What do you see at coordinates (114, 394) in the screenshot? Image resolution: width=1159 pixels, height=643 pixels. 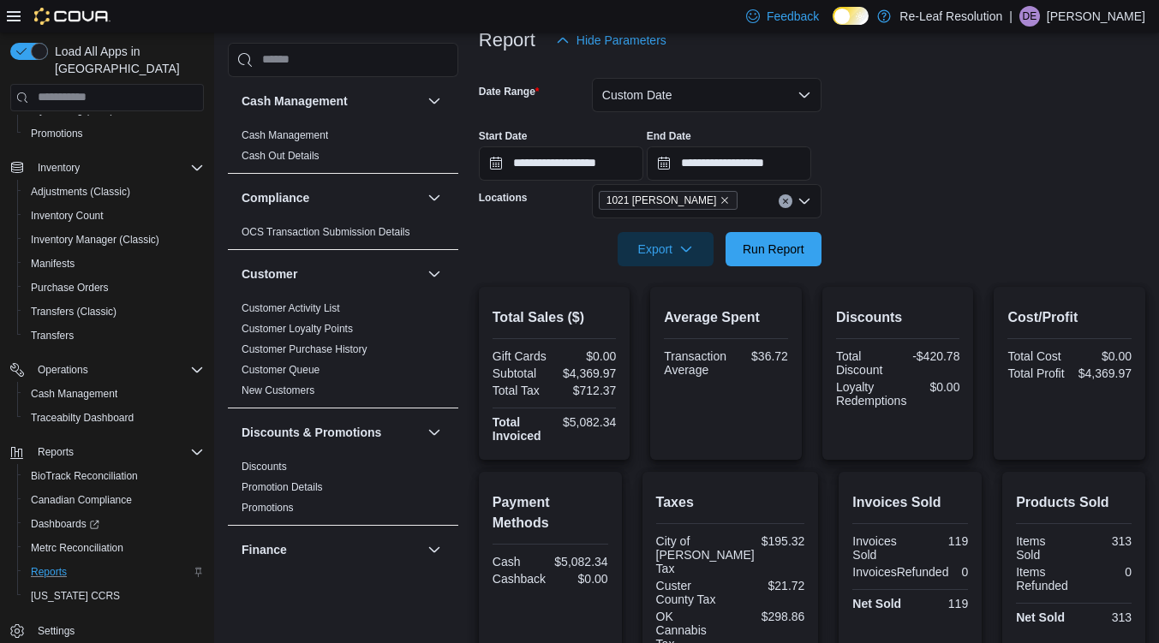 I see `button: Cash Management` at bounding box center [114, 394].